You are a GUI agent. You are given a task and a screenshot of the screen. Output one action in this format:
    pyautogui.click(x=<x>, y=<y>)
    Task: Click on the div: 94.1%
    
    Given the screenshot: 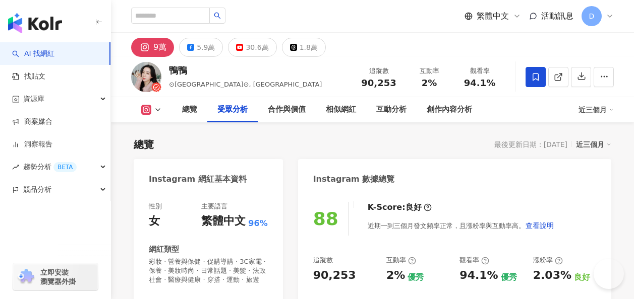 What is the action you would take?
    pyautogui.click(x=478, y=276)
    